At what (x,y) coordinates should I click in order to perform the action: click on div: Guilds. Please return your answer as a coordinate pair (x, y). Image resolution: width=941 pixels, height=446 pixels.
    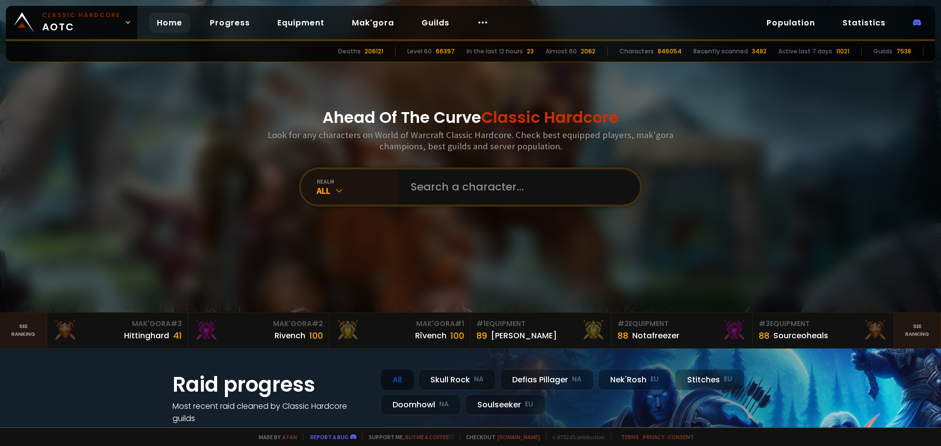
    Looking at the image, I should click on (883, 51).